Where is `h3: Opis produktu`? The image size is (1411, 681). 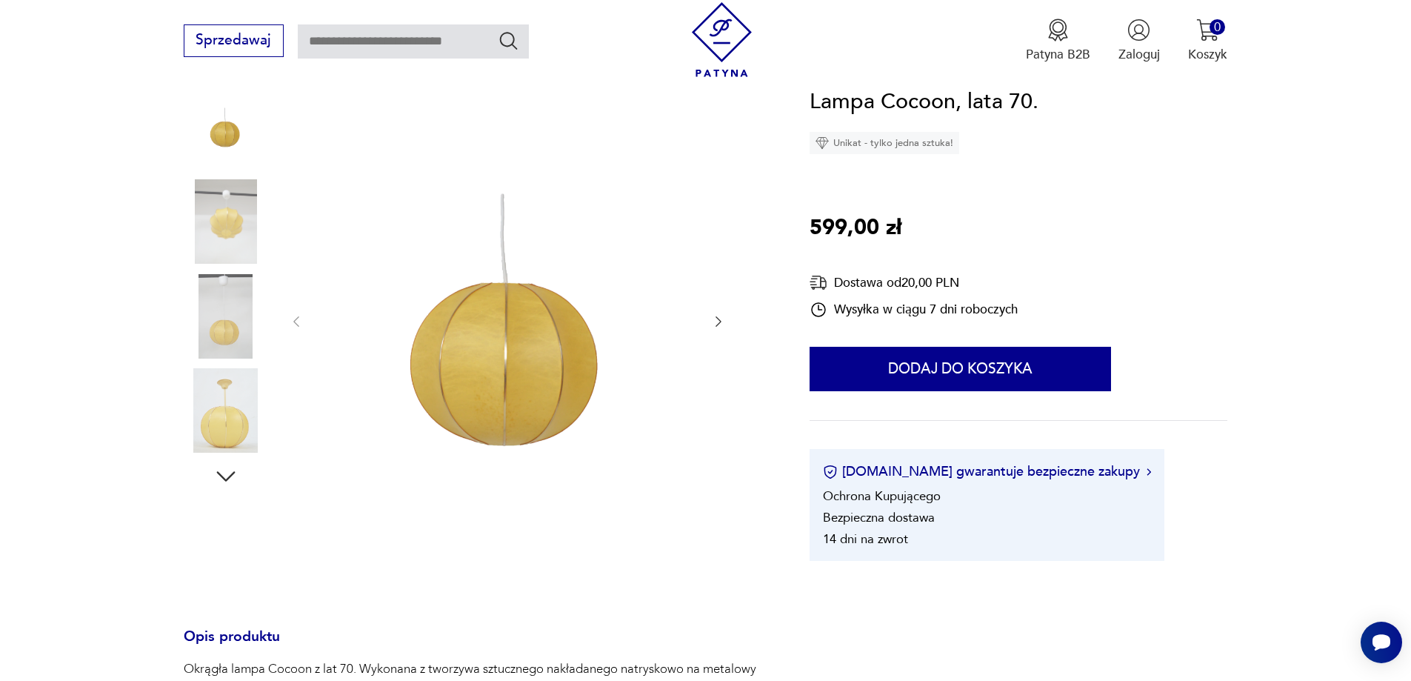 h3: Opis produktu is located at coordinates (476, 646).